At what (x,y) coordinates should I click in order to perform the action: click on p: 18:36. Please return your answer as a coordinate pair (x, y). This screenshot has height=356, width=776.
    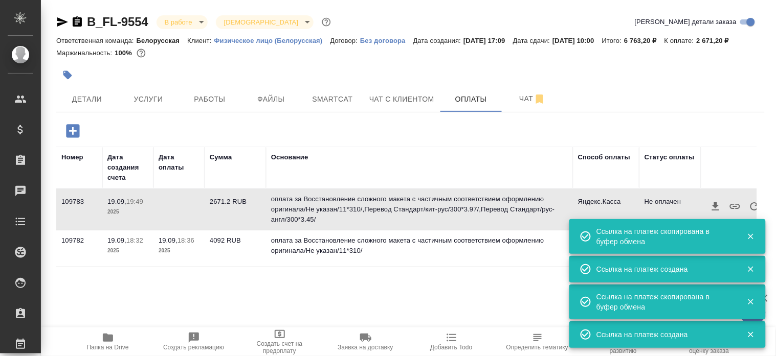
    Looking at the image, I should click on (186, 240).